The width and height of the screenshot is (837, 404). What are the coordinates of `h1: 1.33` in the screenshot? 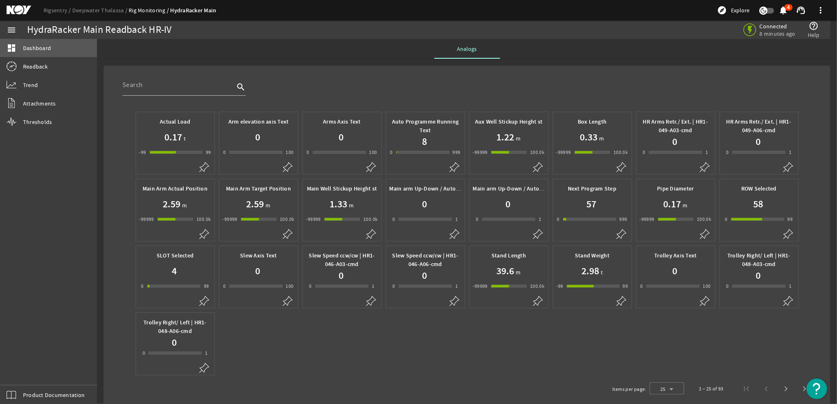 It's located at (338, 204).